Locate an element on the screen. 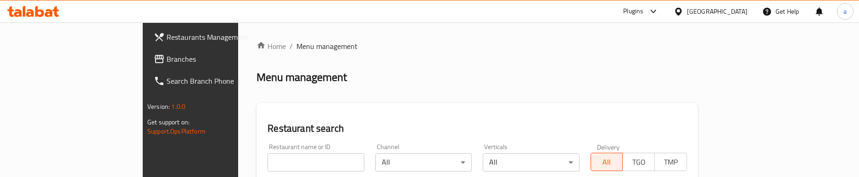 Image resolution: width=859 pixels, height=177 pixels. a: Branches is located at coordinates (216, 59).